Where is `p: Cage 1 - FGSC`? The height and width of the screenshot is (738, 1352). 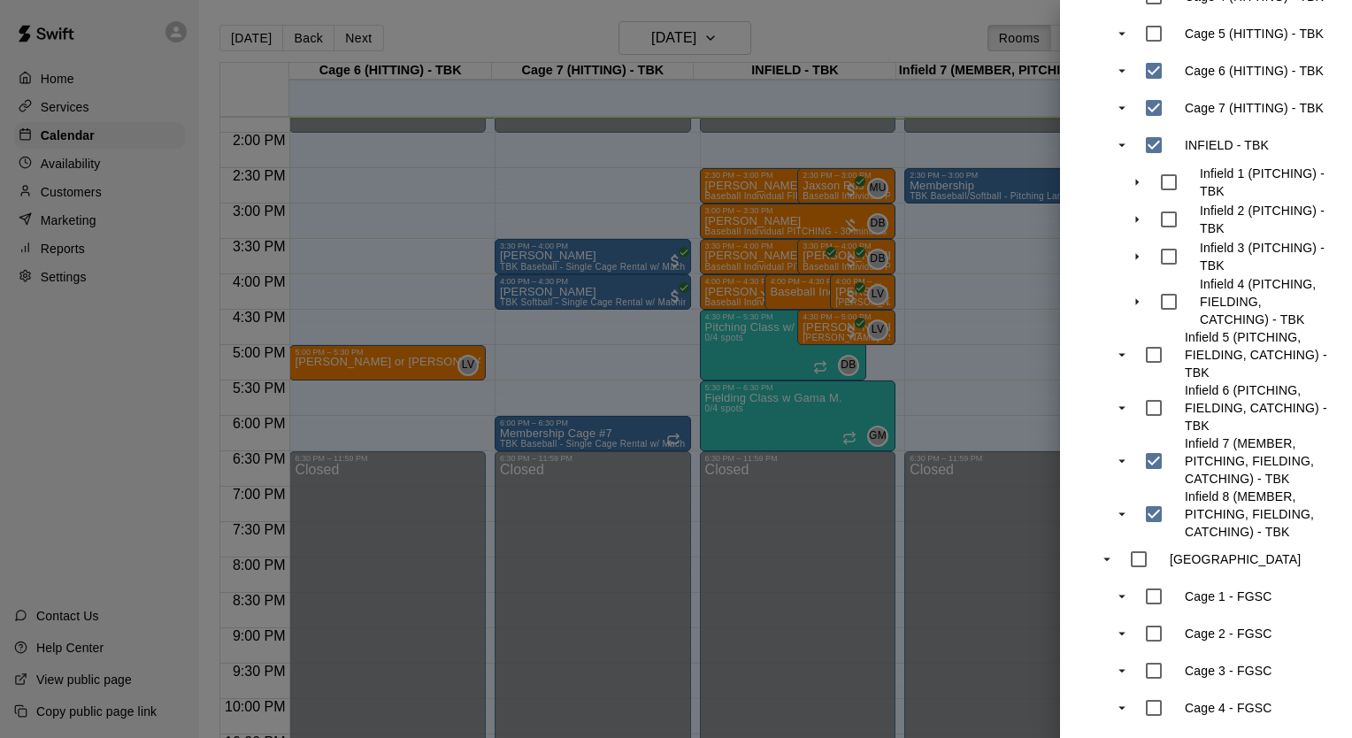
p: Cage 1 - FGSC is located at coordinates (1228, 596).